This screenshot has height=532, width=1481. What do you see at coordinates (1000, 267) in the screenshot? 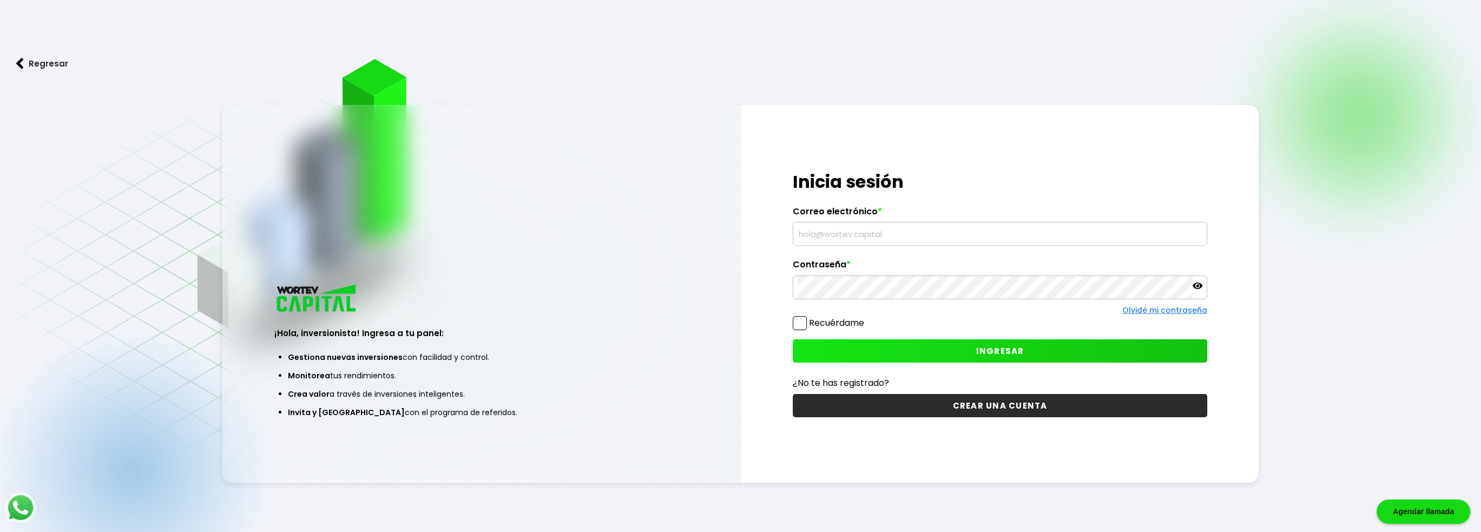
I see `label: Contraseña` at bounding box center [1000, 267].